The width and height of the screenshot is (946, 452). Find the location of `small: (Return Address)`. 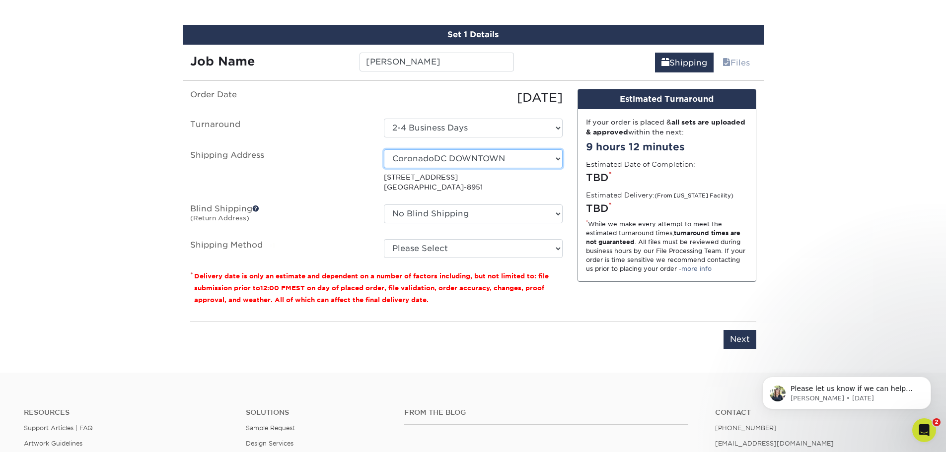

small: (Return Address) is located at coordinates (220, 218).